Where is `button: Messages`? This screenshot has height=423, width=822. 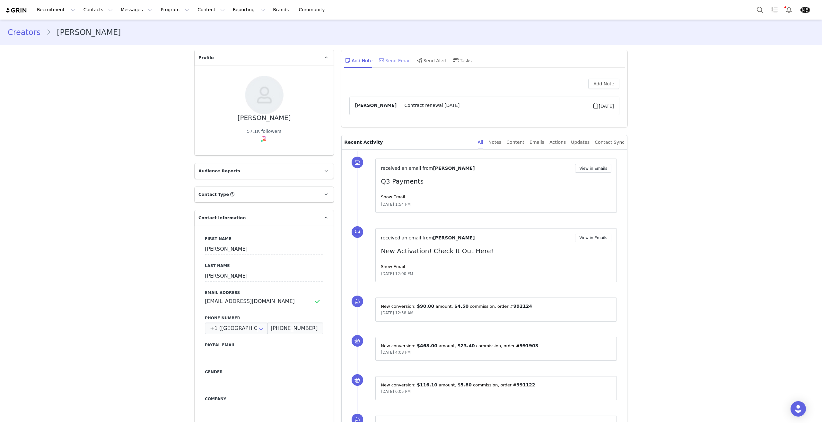
button: Messages is located at coordinates (137, 10).